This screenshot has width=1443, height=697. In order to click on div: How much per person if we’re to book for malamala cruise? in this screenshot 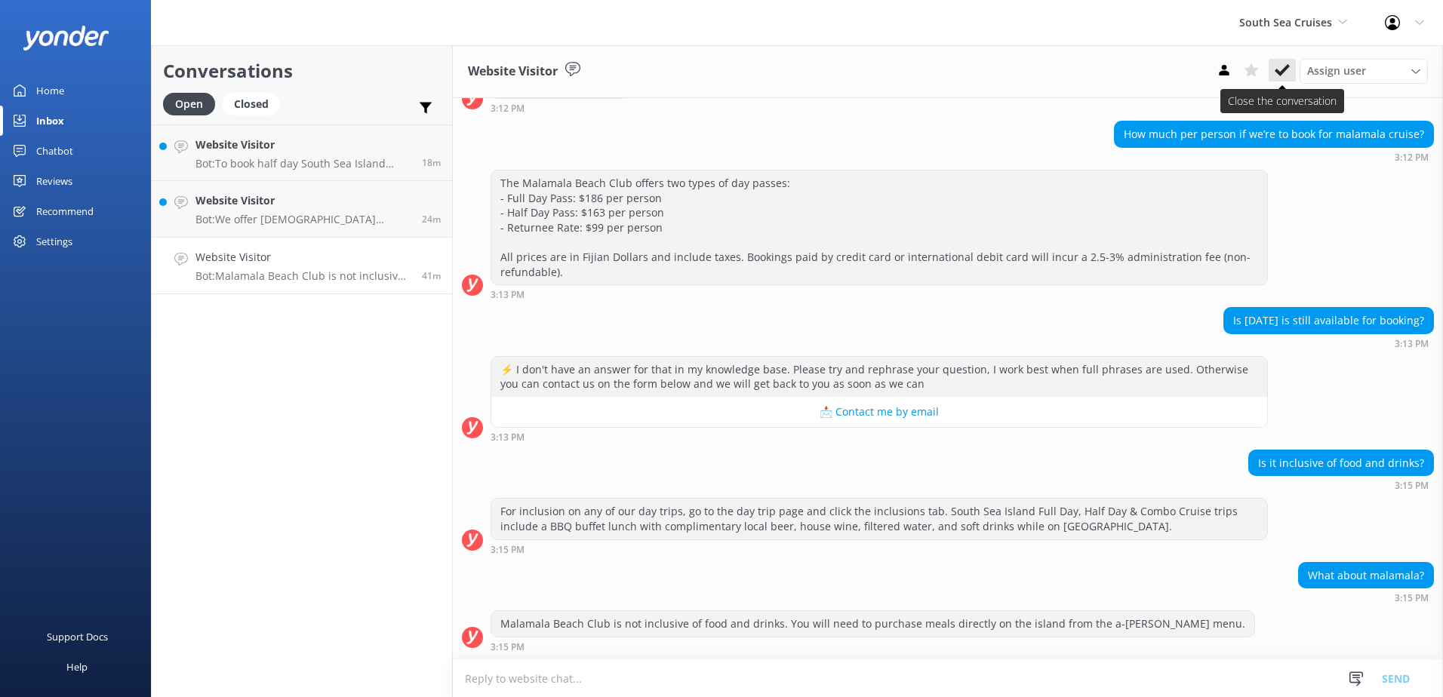, I will do `click(1274, 134)`.